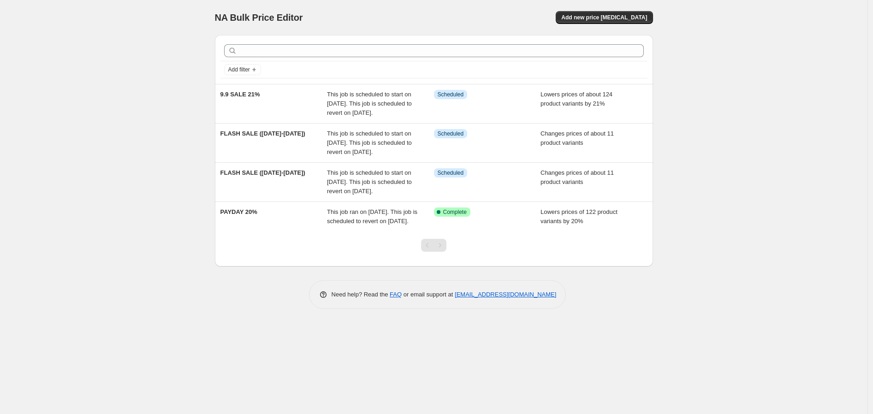 The height and width of the screenshot is (414, 873). What do you see at coordinates (239, 212) in the screenshot?
I see `span: PAYDAY 20%` at bounding box center [239, 212].